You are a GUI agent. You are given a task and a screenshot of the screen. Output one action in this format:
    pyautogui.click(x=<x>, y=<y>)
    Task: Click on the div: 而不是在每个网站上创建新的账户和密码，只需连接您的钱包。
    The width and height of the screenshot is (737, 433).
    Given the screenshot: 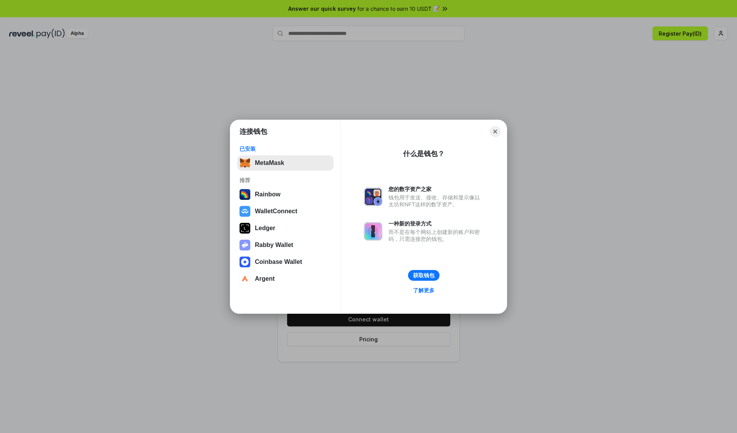 What is the action you would take?
    pyautogui.click(x=436, y=236)
    